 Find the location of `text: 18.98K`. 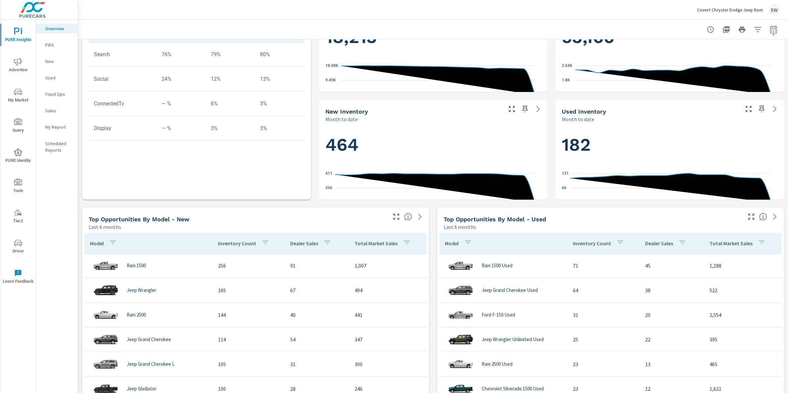

text: 18.98K is located at coordinates (332, 65).